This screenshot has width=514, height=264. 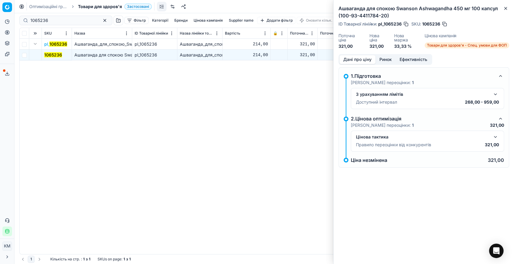 I want to click on div: 2.Цінова оптимізація, so click(x=422, y=119).